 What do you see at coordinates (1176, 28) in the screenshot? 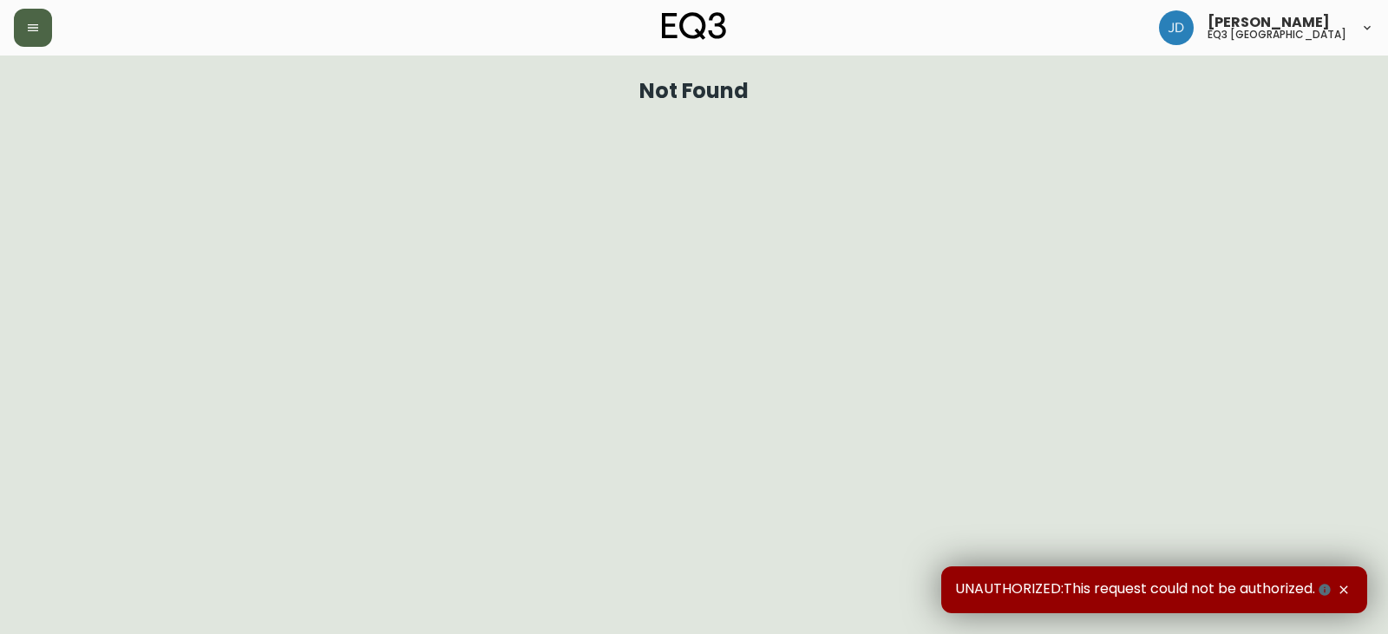
I see `img: 7c567ac048721f22e158fd313f7f0981` at bounding box center [1176, 28].